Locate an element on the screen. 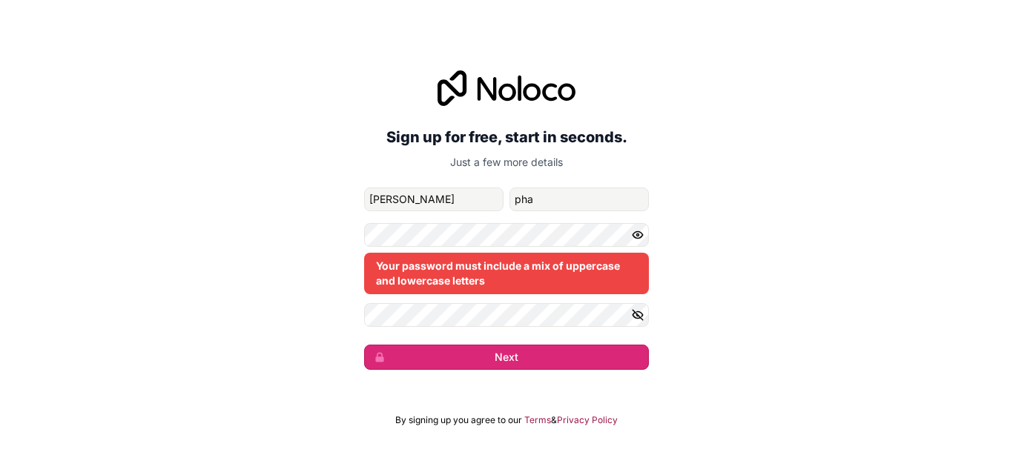  div: Your password must include a mix of uppercase and lowercase letters is located at coordinates (507, 274).